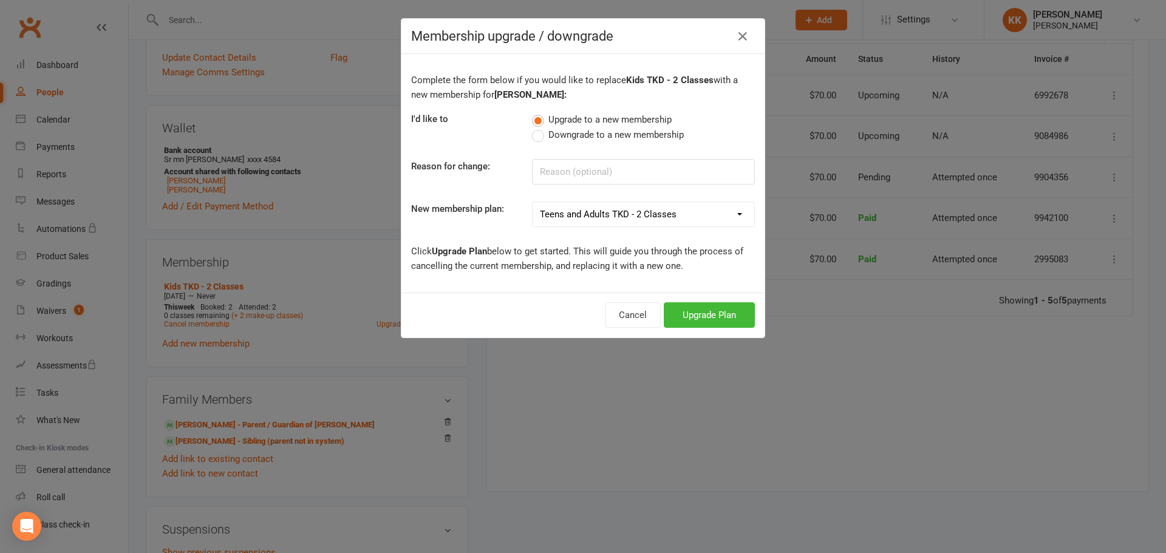  I want to click on input: Reason (optional), so click(643, 172).